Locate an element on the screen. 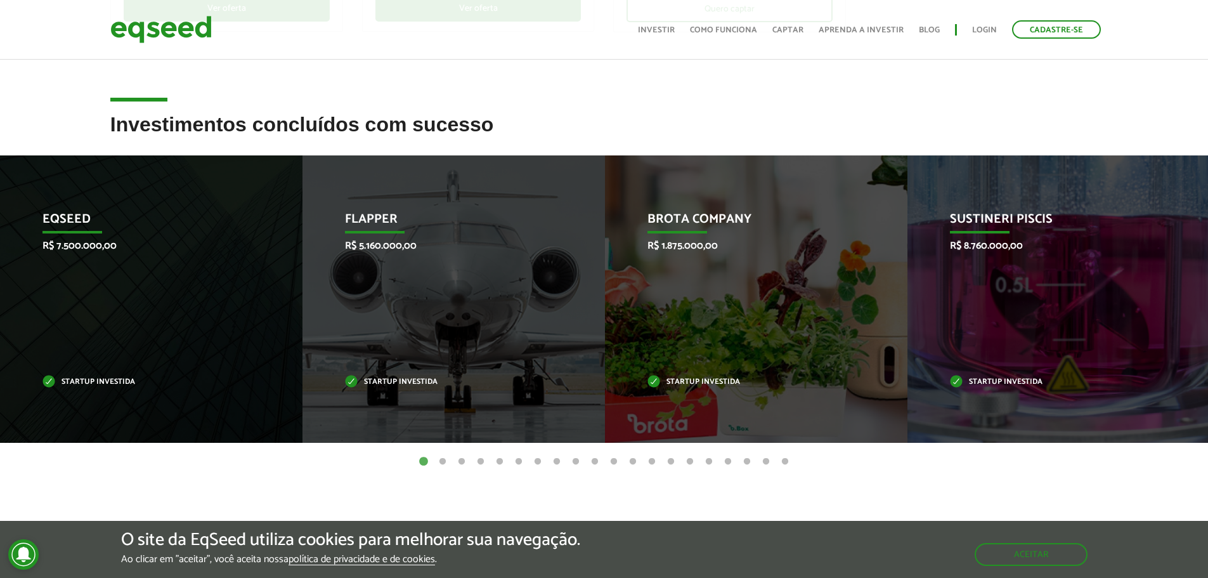  a: Captar is located at coordinates (788, 30).